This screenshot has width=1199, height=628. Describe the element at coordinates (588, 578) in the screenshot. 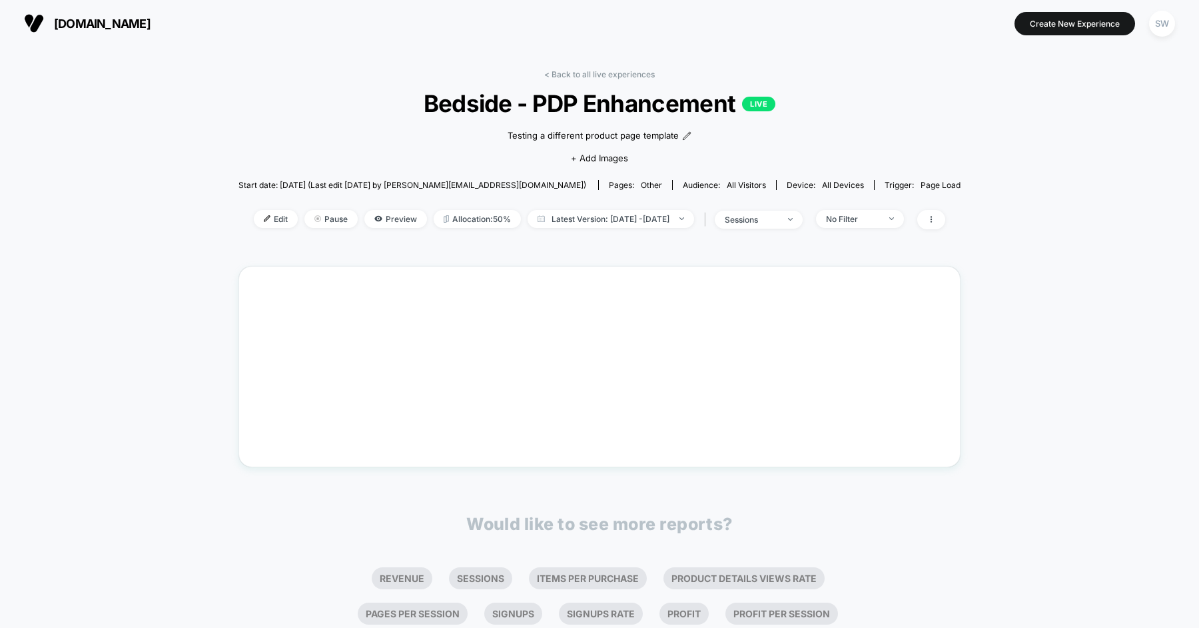

I see `li: Items Per Purchase` at that location.